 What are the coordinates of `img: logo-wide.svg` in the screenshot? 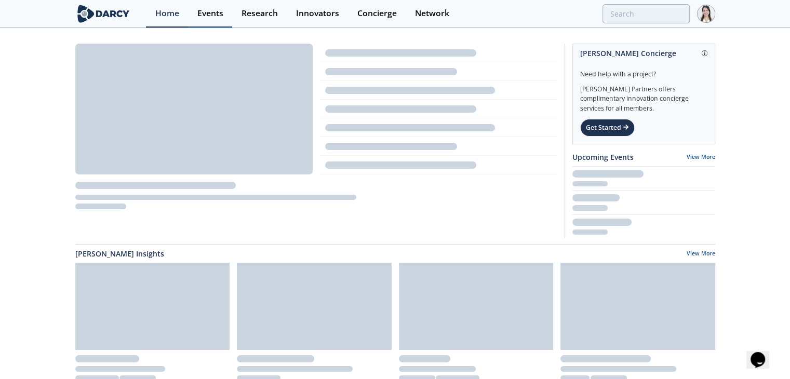 It's located at (103, 14).